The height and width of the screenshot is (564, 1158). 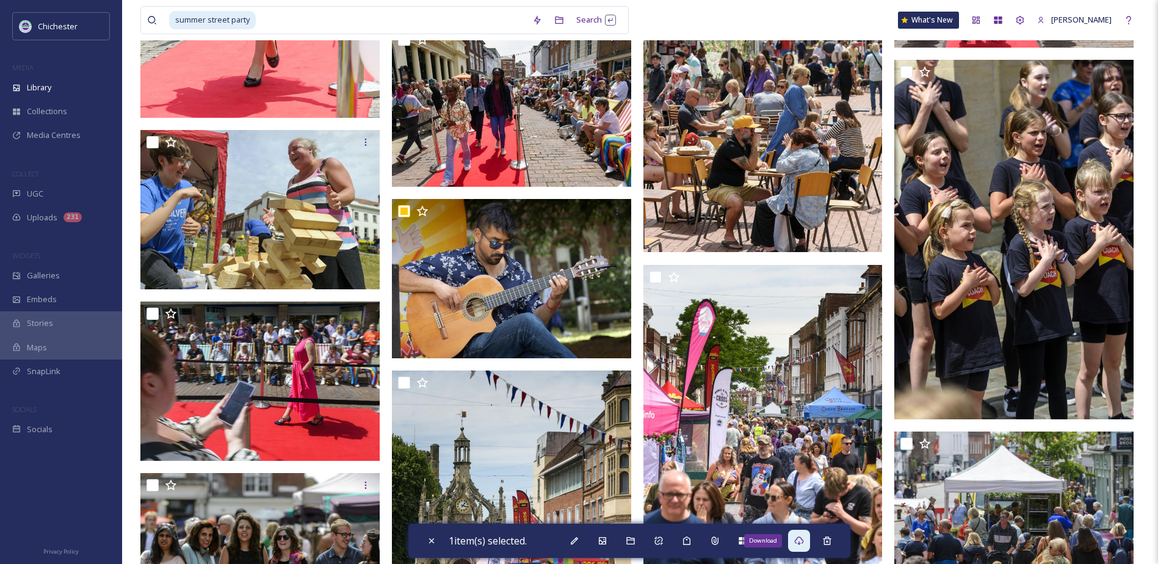 I want to click on img: Logo_of_Chichester_District_Council.png, so click(x=26, y=26).